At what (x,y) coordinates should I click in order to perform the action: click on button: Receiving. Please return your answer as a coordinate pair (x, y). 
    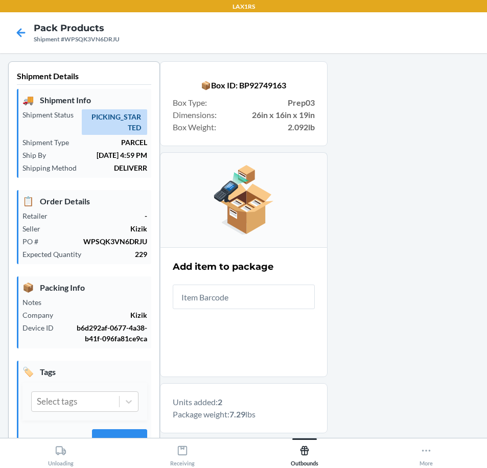
    Looking at the image, I should click on (183, 452).